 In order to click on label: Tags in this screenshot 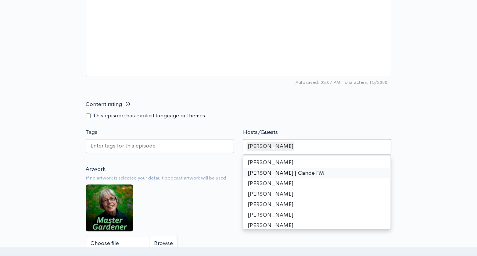, I will do `click(92, 132)`.